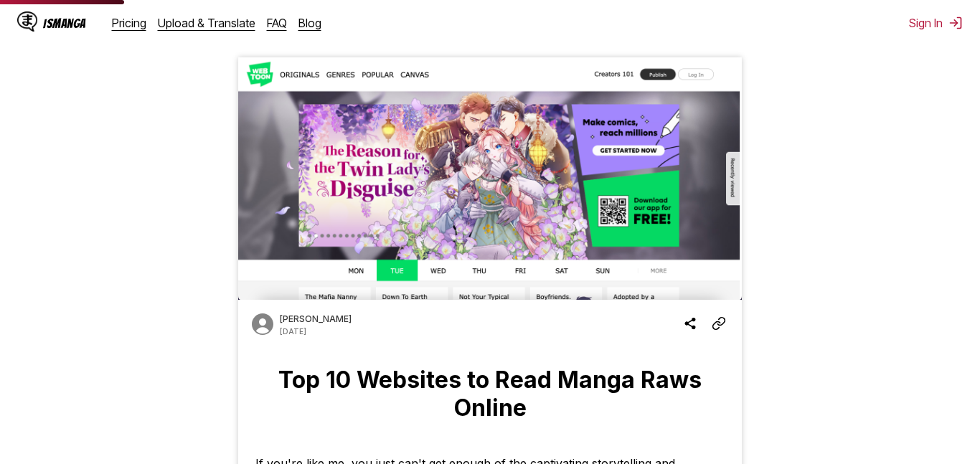 The height and width of the screenshot is (464, 980). What do you see at coordinates (316, 319) in the screenshot?
I see `p: Author` at bounding box center [316, 319].